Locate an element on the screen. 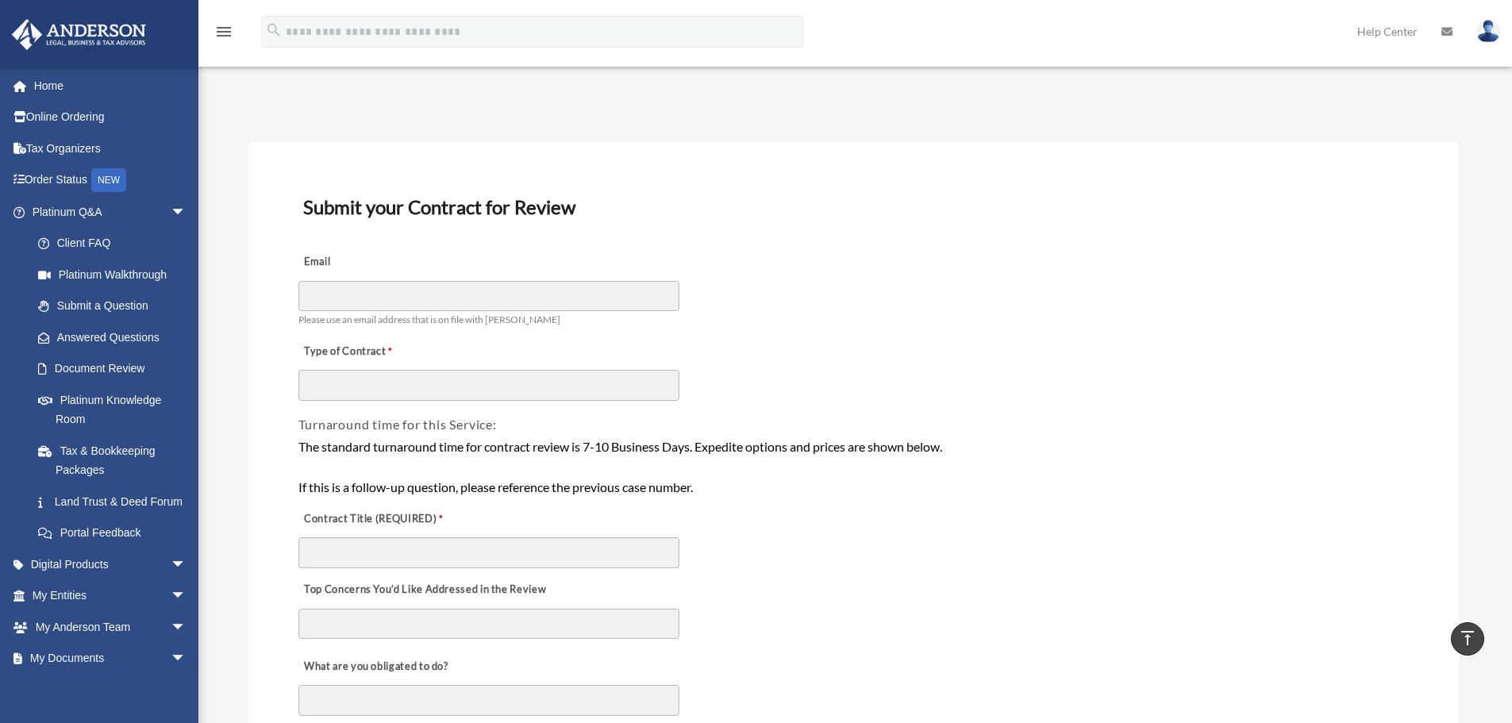  i: search is located at coordinates (274, 30).